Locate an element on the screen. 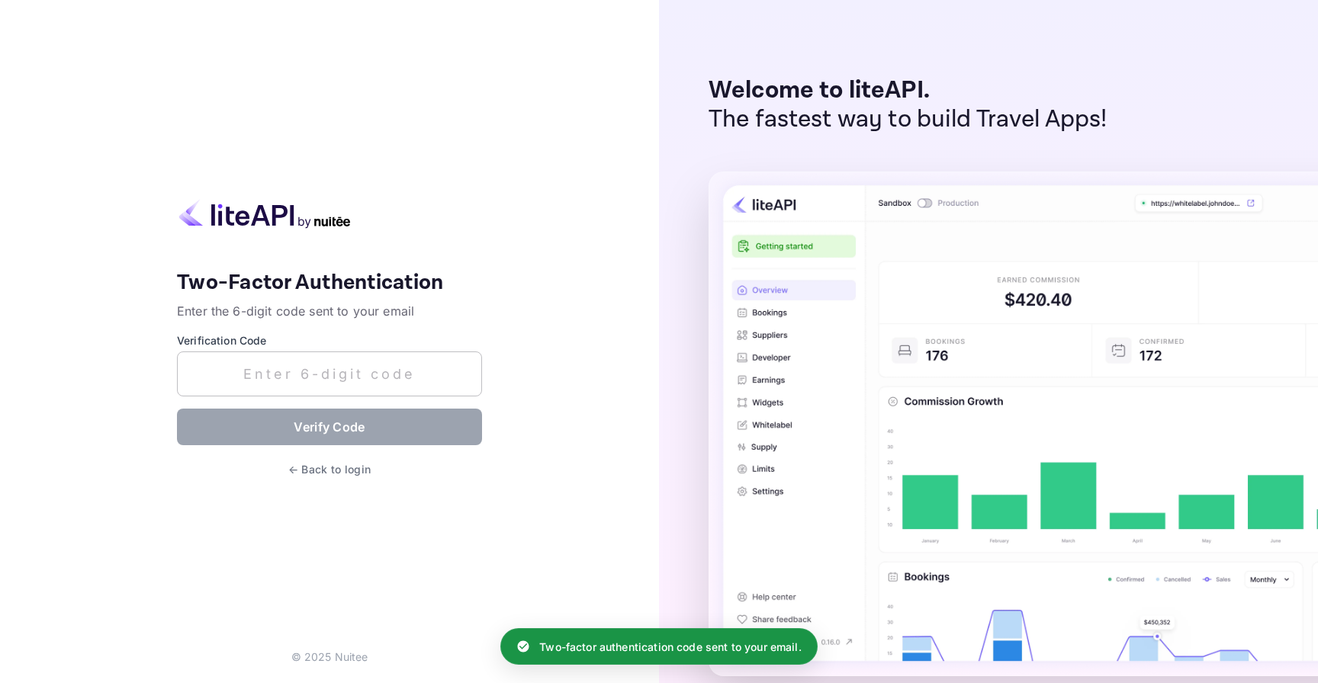 The width and height of the screenshot is (1318, 683). p: Enter the 6-digit code sent to your email is located at coordinates (330, 311).